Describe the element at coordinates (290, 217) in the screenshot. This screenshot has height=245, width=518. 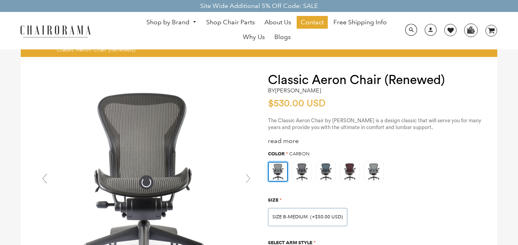
I see `span: SIZE B-MEDIUM` at that location.